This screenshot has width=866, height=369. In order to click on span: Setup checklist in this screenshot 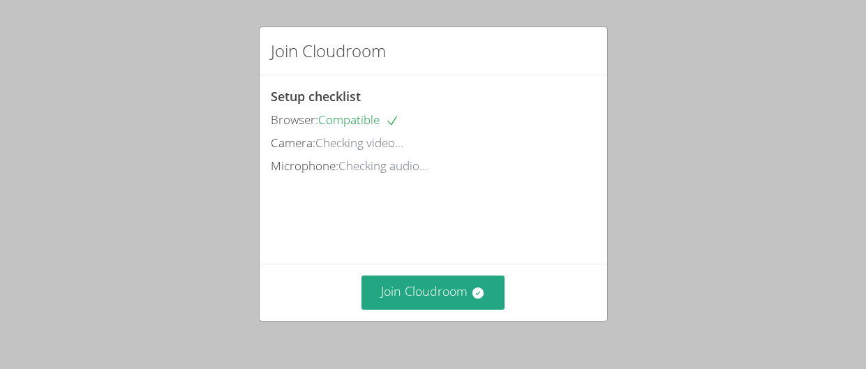, I will do `click(316, 96)`.